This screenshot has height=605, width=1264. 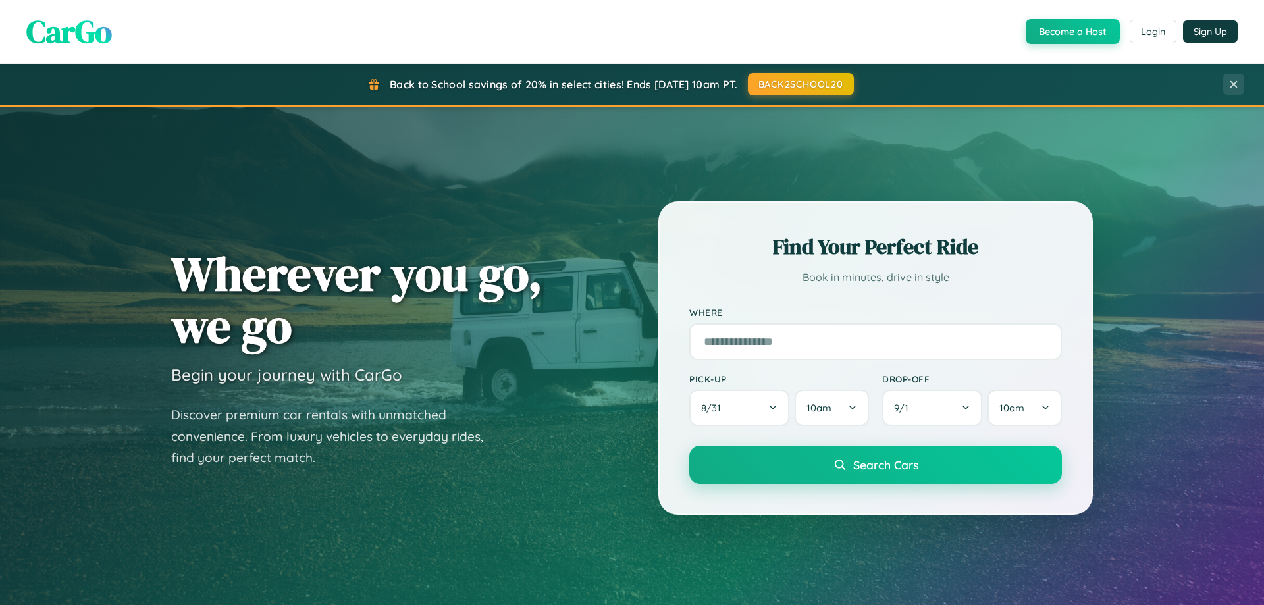 I want to click on button: Become a Host, so click(x=1072, y=32).